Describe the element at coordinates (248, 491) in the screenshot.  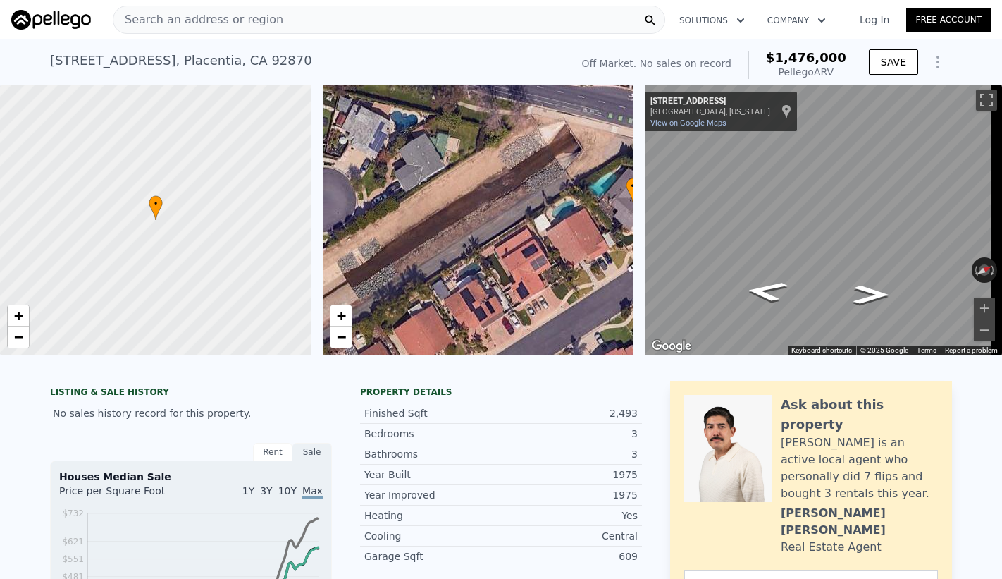
I see `span: 1Y` at that location.